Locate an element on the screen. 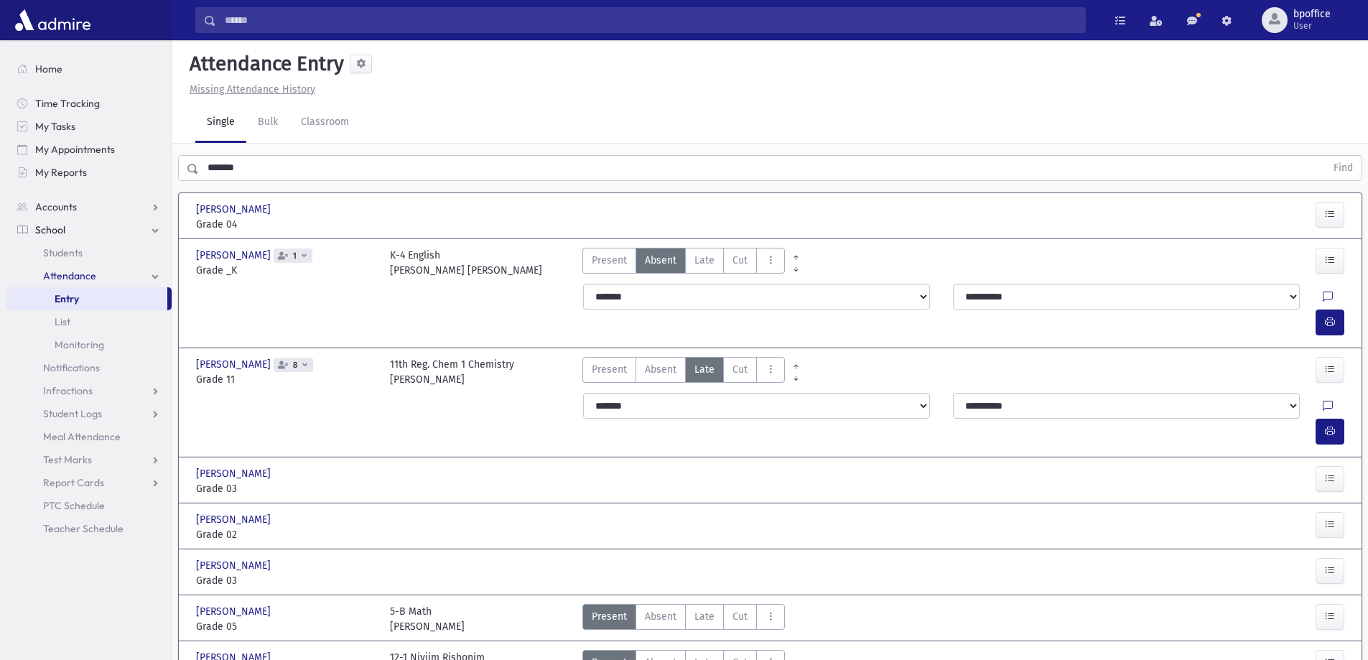  span: Report Cards is located at coordinates (73, 482).